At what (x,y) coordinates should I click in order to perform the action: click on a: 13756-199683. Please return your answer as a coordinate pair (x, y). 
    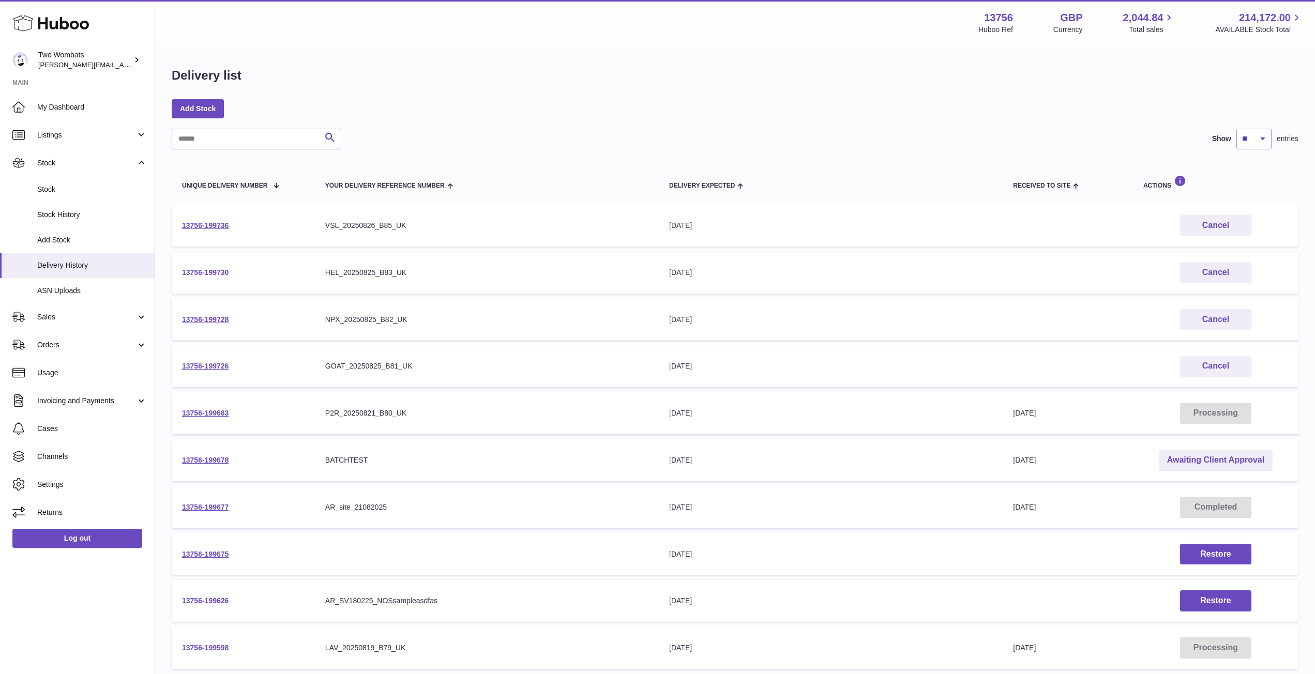
    Looking at the image, I should click on (205, 413).